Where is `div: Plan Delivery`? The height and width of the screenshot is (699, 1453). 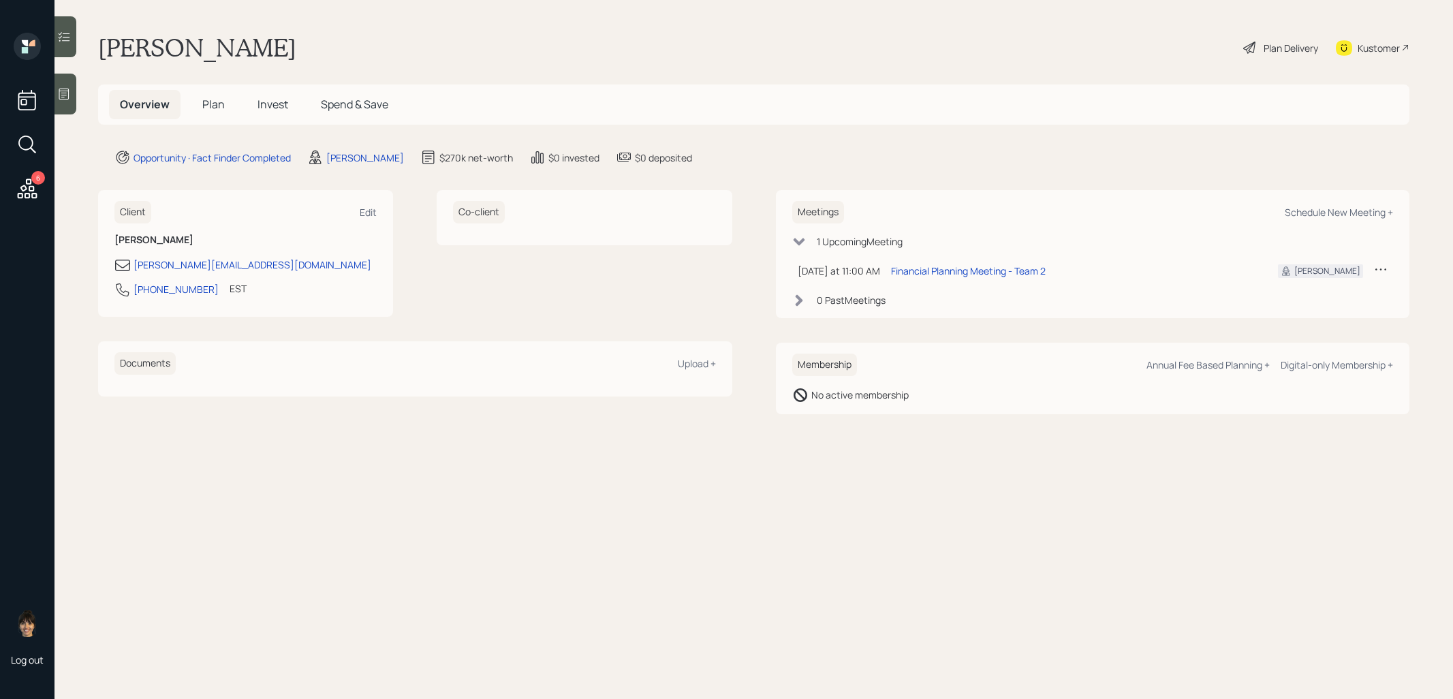 div: Plan Delivery is located at coordinates (1291, 48).